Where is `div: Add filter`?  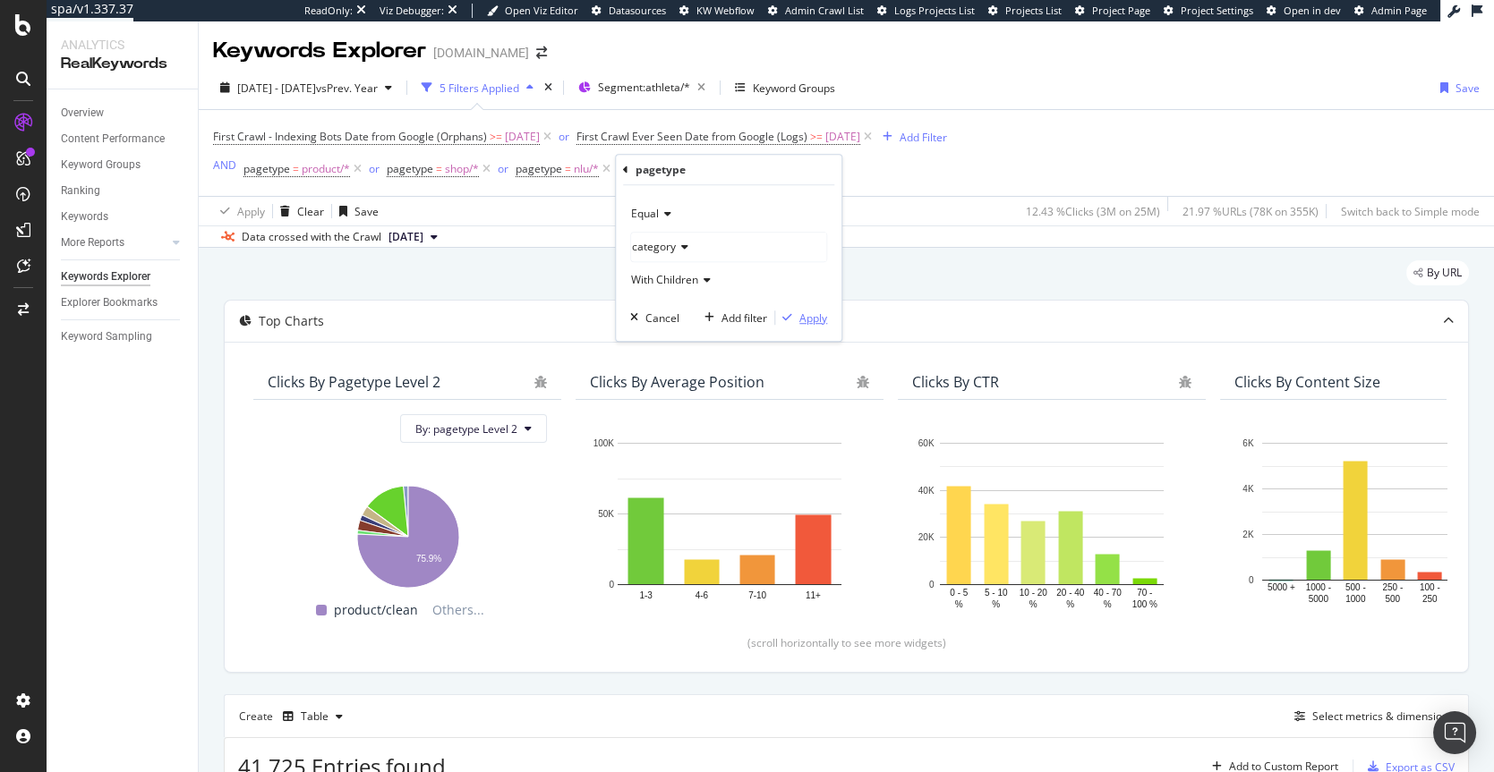
div: Add filter is located at coordinates (744, 318).